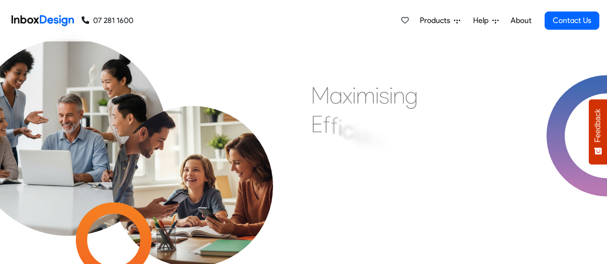 This screenshot has width=607, height=264. I want to click on a: About, so click(520, 21).